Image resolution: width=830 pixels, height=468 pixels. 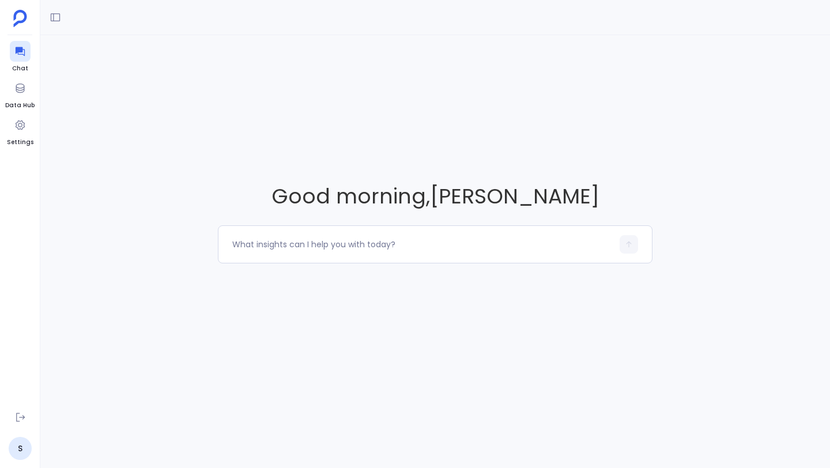 I want to click on span: Settings, so click(x=20, y=142).